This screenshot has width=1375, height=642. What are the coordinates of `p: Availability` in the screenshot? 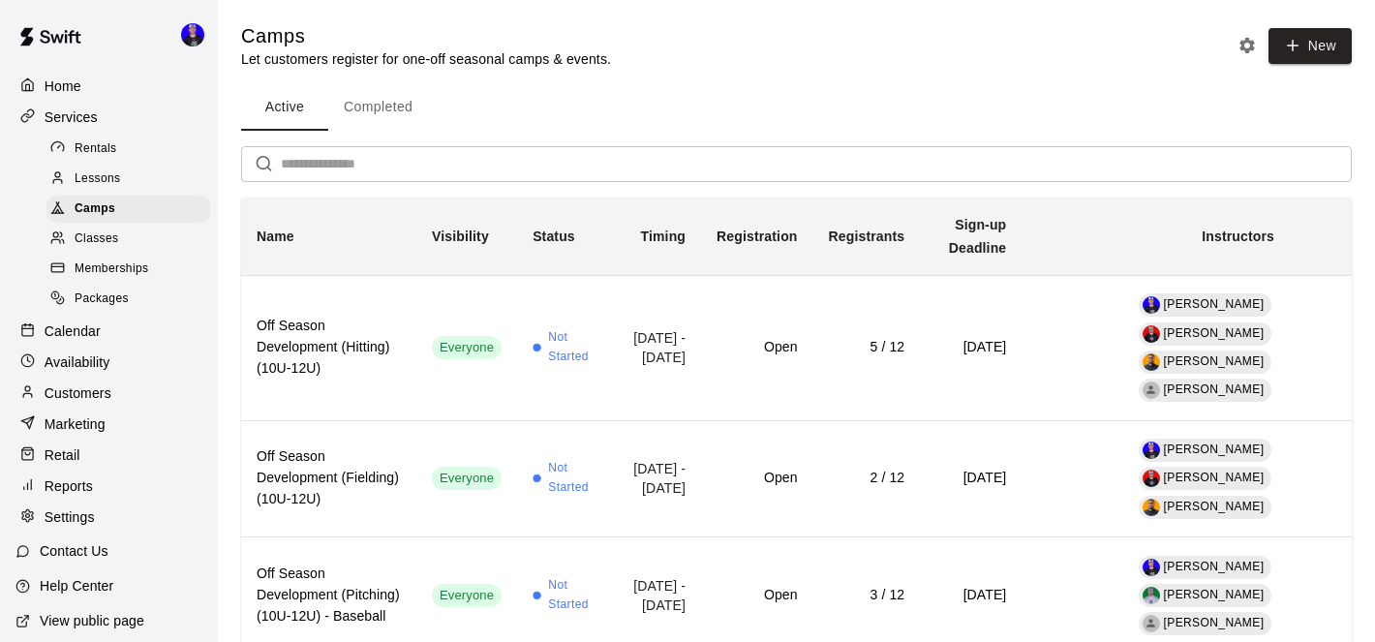 It's located at (77, 362).